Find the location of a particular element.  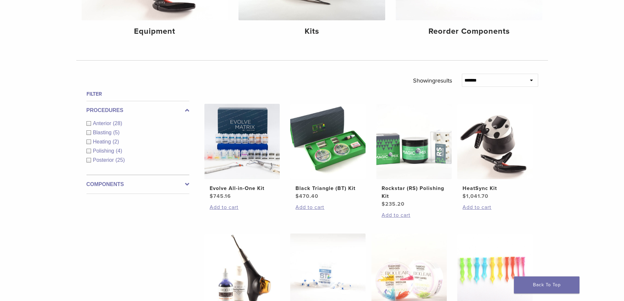

h2: Rockstar (RS) Polishing Kit is located at coordinates (414, 192).